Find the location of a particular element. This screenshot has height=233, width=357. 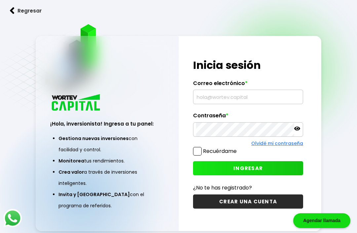

li: a través de inversiones inteligentes. is located at coordinates (107, 178).